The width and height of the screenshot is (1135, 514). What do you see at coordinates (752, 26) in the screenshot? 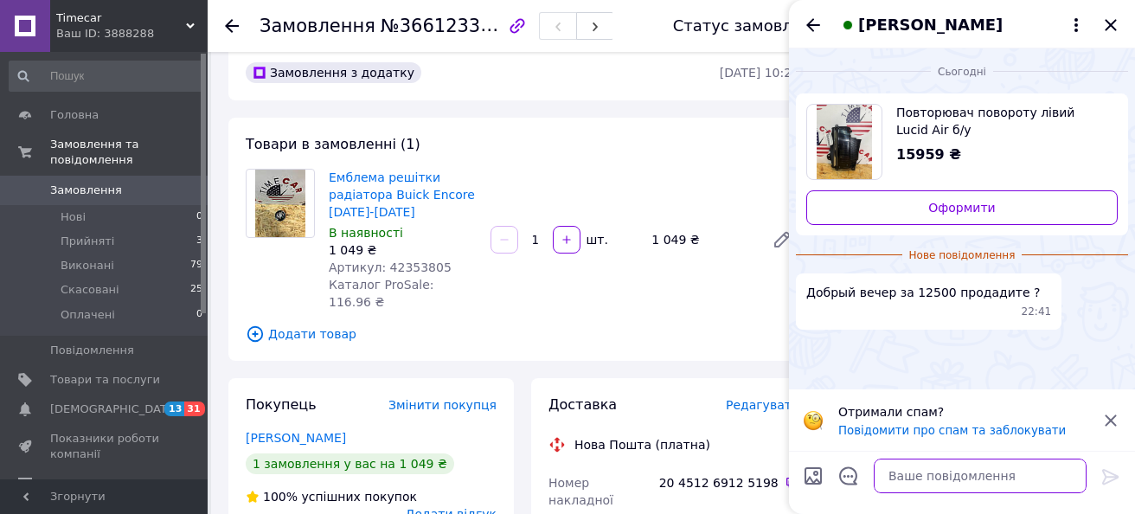
I see `div: Статус замовлення` at bounding box center [752, 26].